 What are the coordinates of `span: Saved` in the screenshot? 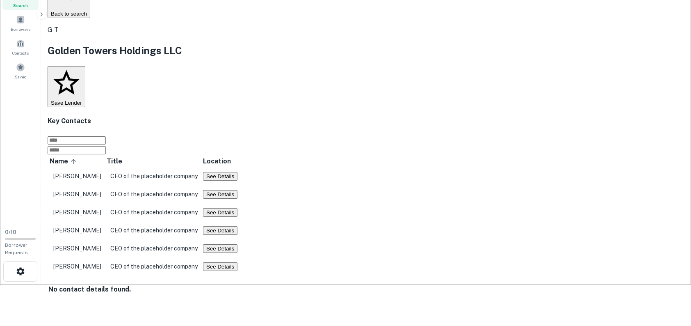 It's located at (21, 77).